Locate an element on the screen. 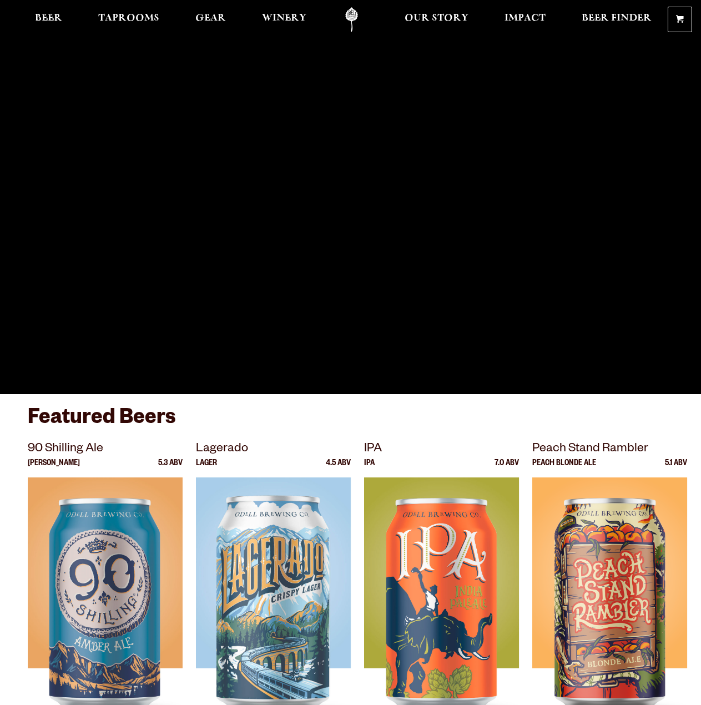 This screenshot has width=701, height=705. span: Impact is located at coordinates (525, 18).